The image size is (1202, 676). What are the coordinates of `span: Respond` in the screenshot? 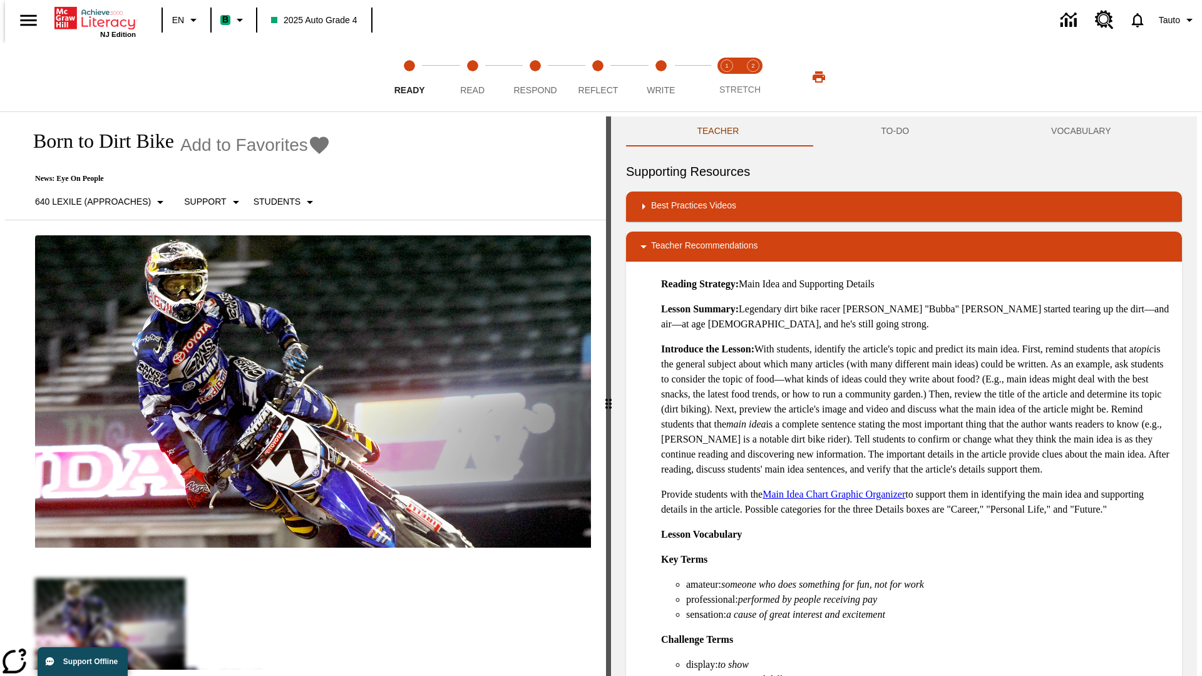 It's located at (535, 90).